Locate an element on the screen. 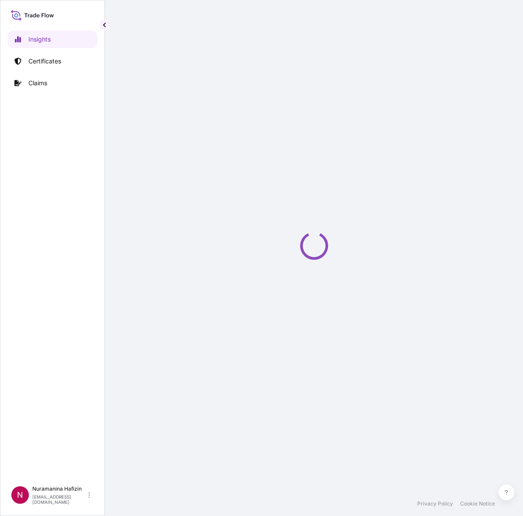  a: Insights is located at coordinates (52, 39).